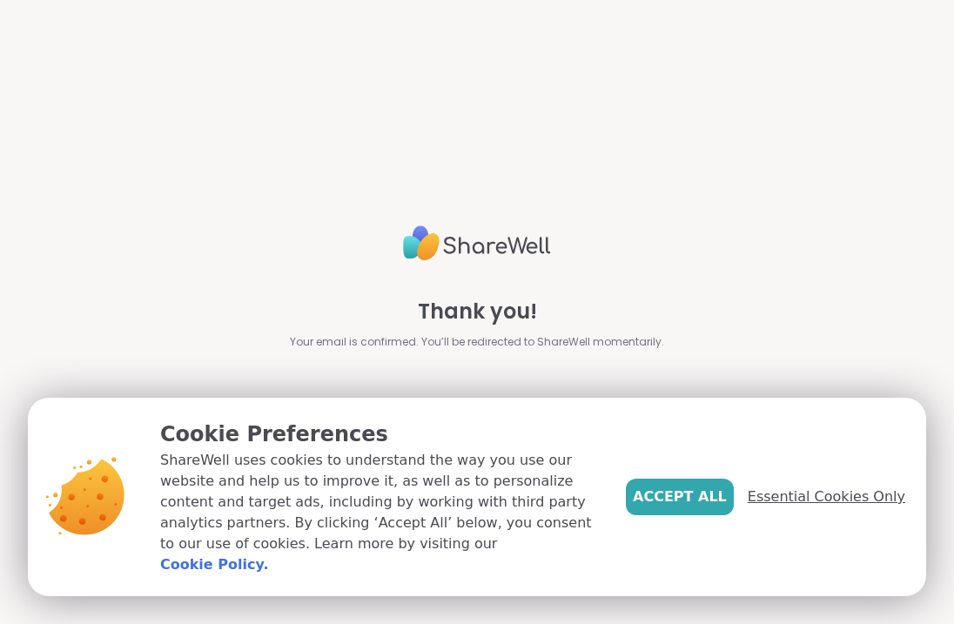 Image resolution: width=954 pixels, height=624 pixels. What do you see at coordinates (680, 497) in the screenshot?
I see `button: Accept All` at bounding box center [680, 497].